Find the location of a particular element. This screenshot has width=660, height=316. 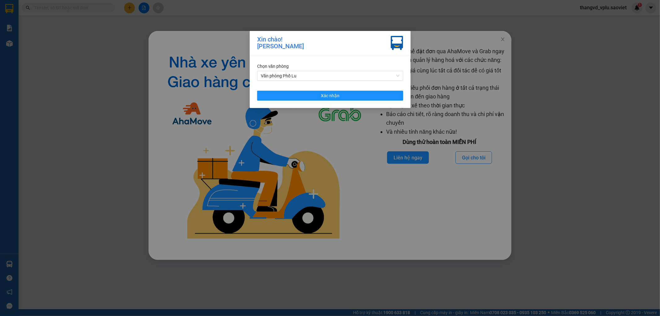

button: Xác nhận is located at coordinates (330, 96).